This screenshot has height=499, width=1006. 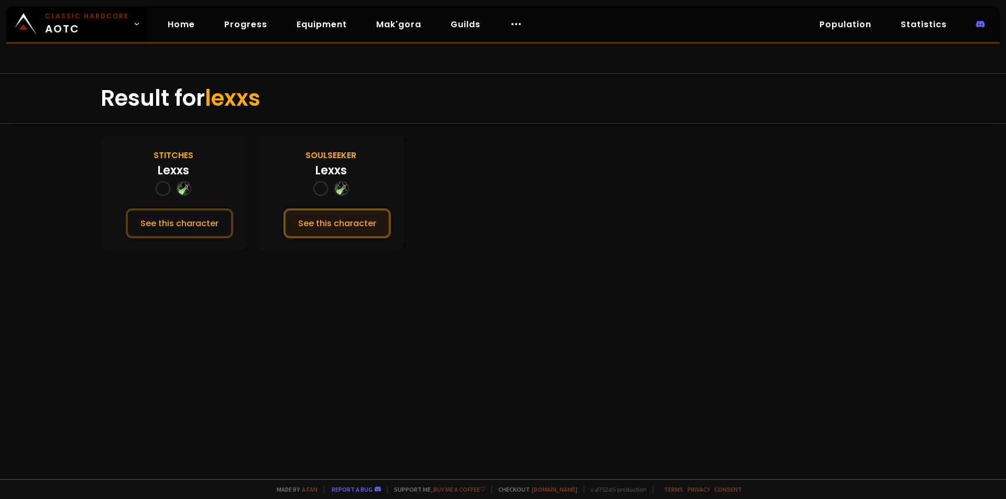 What do you see at coordinates (728, 489) in the screenshot?
I see `a: Consent` at bounding box center [728, 489].